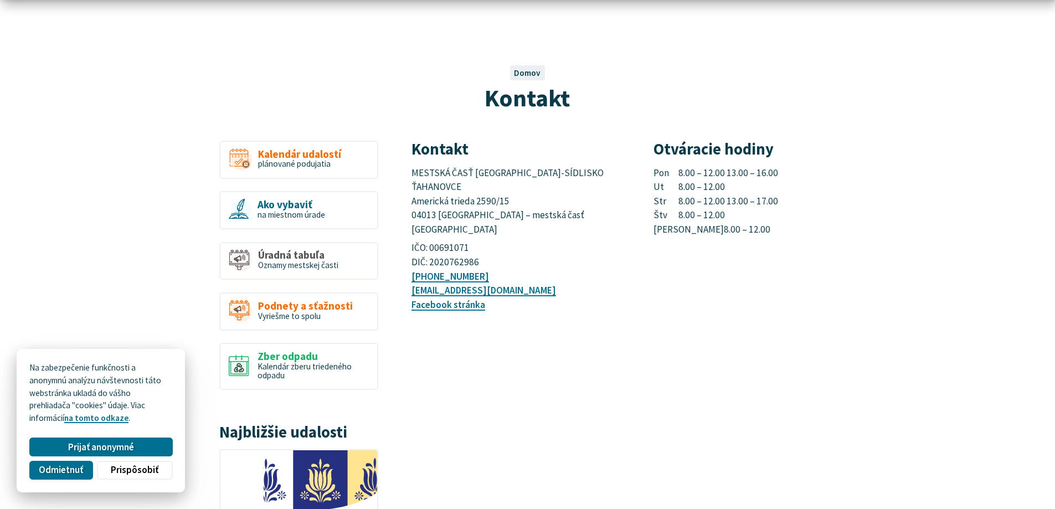  What do you see at coordinates (519, 149) in the screenshot?
I see `h3: Kontakt` at bounding box center [519, 149].